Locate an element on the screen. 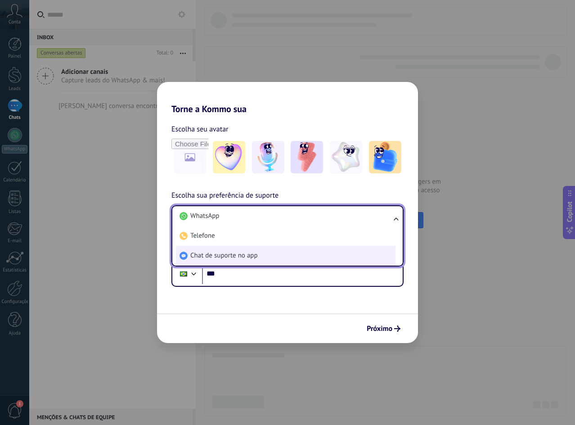 This screenshot has width=575, height=425. img: -5.jpeg is located at coordinates (385, 157).